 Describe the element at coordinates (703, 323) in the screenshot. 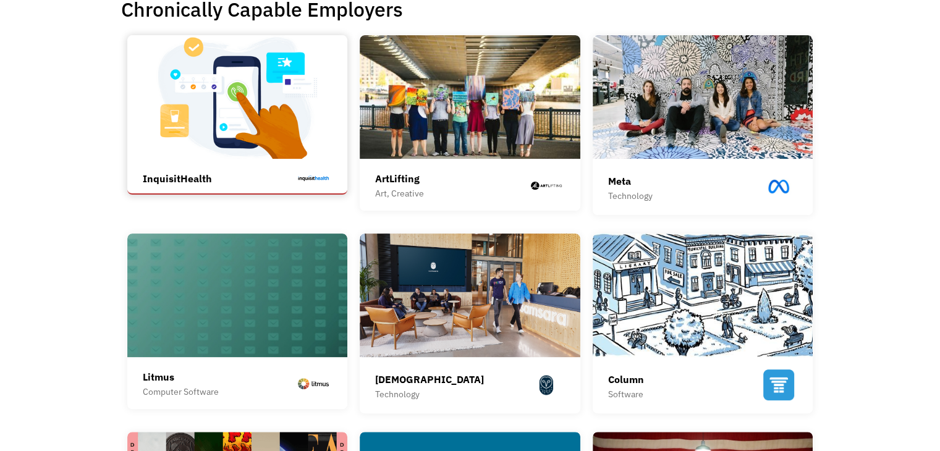

I see `a: ColumnSoftware` at that location.